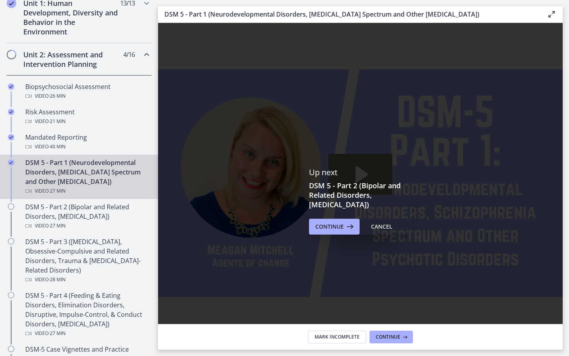 The width and height of the screenshot is (569, 356). I want to click on button: Mark Incomplete, so click(337, 337).